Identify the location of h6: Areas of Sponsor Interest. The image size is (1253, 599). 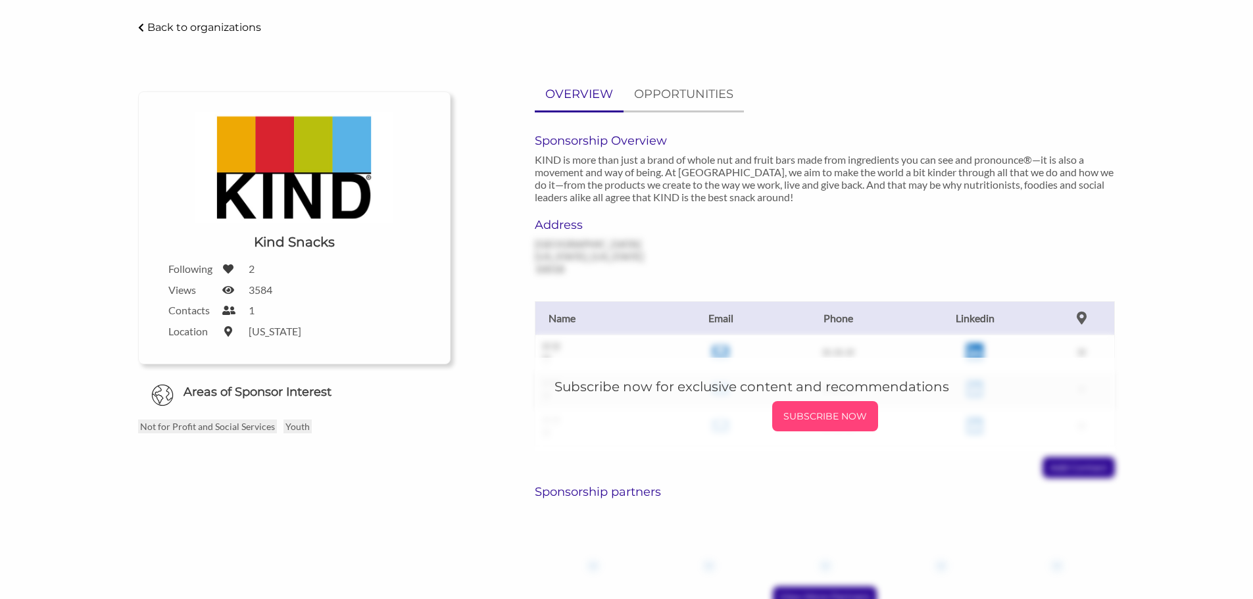
(294, 392).